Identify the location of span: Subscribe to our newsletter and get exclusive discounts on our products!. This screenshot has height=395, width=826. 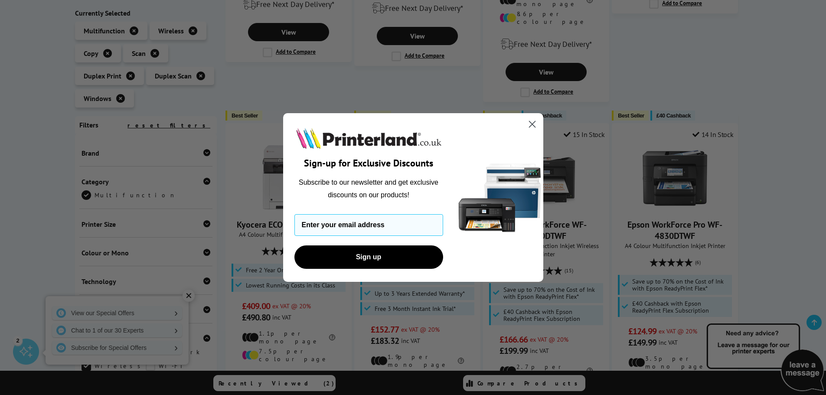
(369, 188).